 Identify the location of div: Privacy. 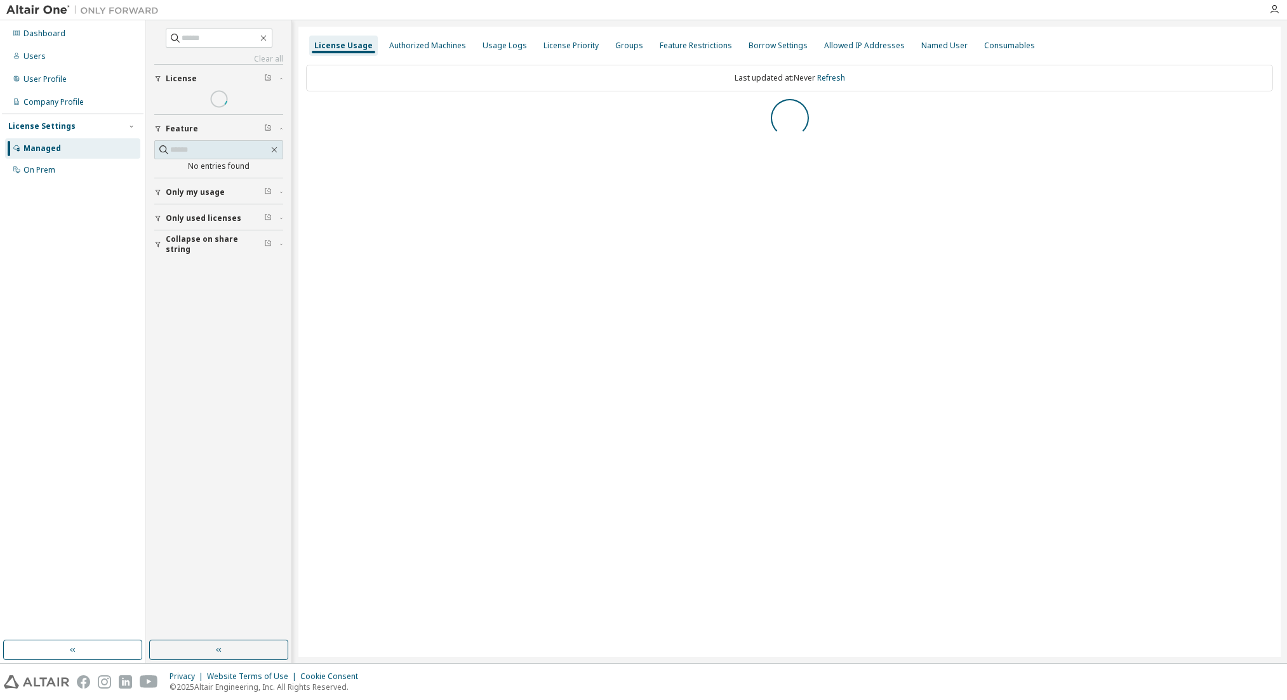
(188, 677).